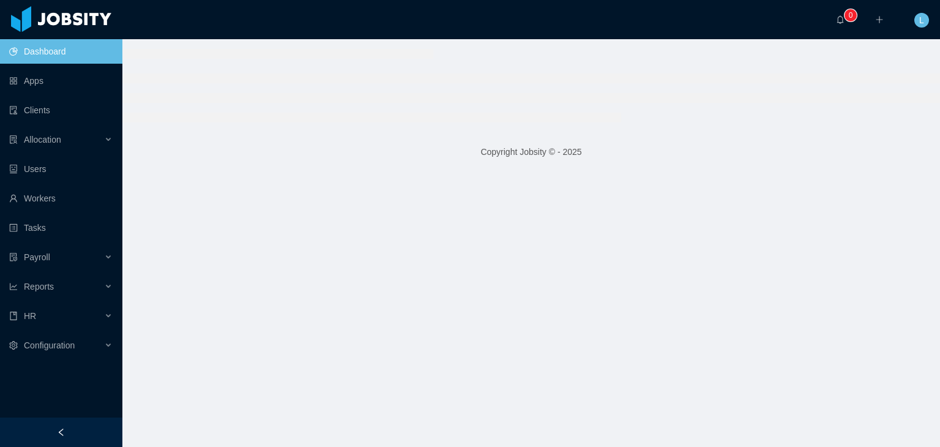 Image resolution: width=940 pixels, height=447 pixels. What do you see at coordinates (61, 81) in the screenshot?
I see `a: icon: appstoreApps` at bounding box center [61, 81].